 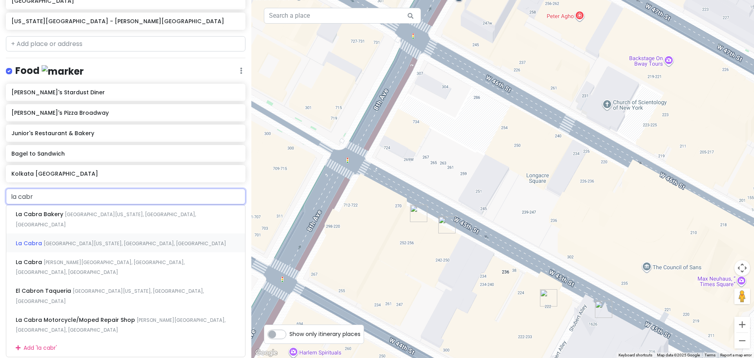 What do you see at coordinates (325, 334) in the screenshot?
I see `span: Show only itinerary places` at bounding box center [325, 334].